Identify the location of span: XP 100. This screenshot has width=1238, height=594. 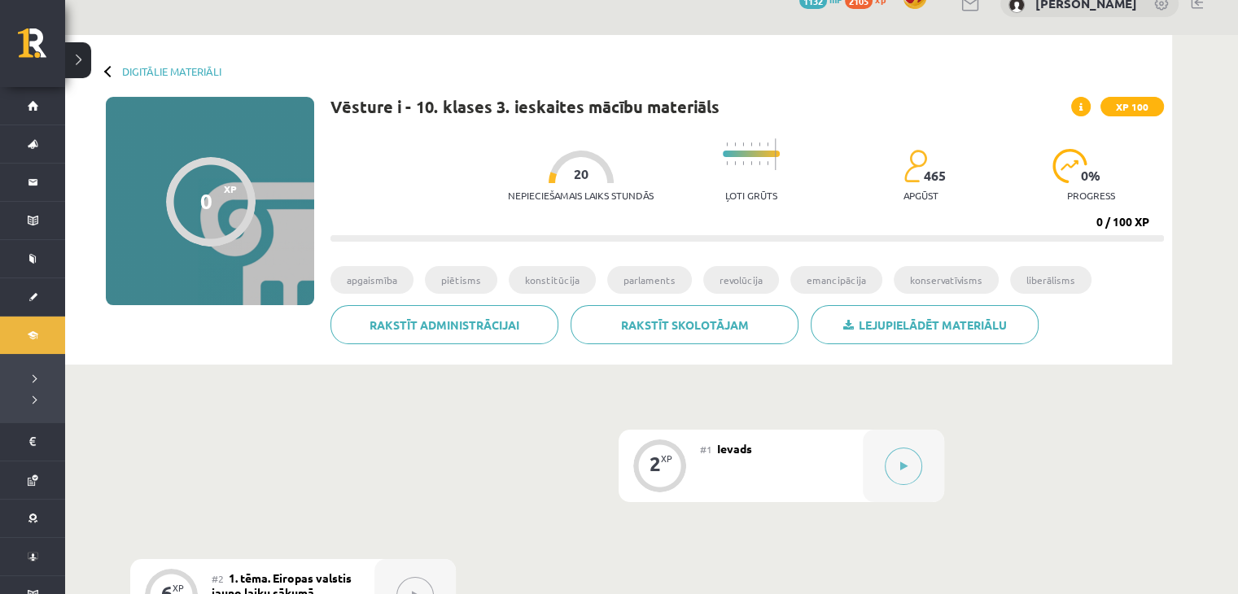
(1133, 107).